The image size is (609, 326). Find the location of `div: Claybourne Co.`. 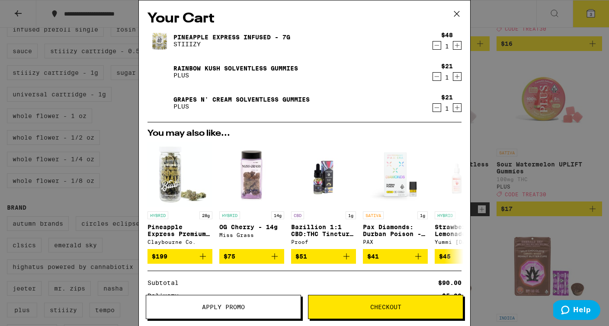

div: Claybourne Co. is located at coordinates (180, 242).